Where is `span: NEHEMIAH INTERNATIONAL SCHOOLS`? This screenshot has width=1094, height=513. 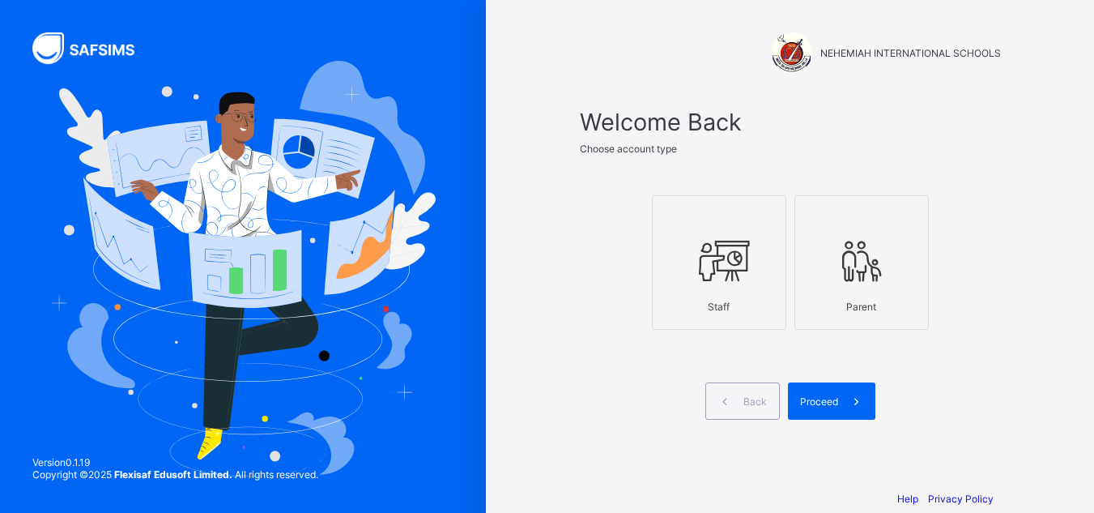 span: NEHEMIAH INTERNATIONAL SCHOOLS is located at coordinates (910, 53).